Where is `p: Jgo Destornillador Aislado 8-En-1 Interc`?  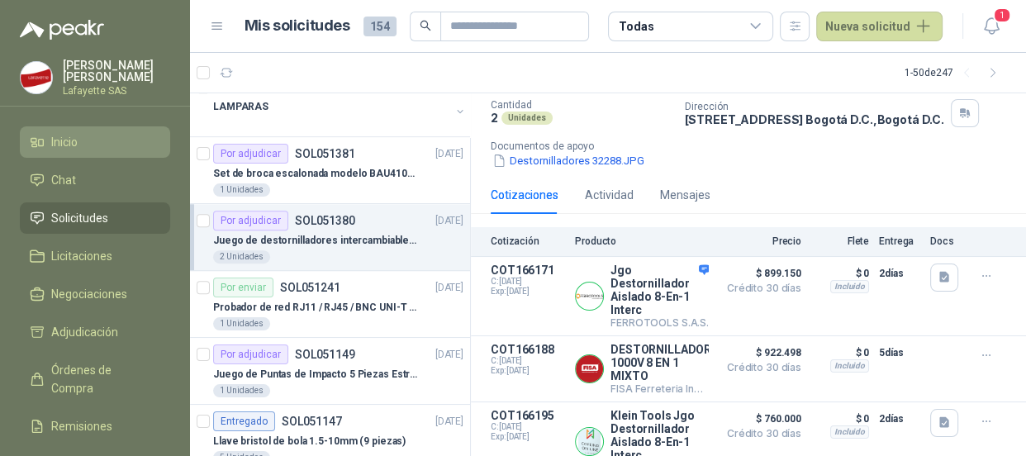
p: Jgo Destornillador Aislado 8-En-1 Interc is located at coordinates (659, 290).